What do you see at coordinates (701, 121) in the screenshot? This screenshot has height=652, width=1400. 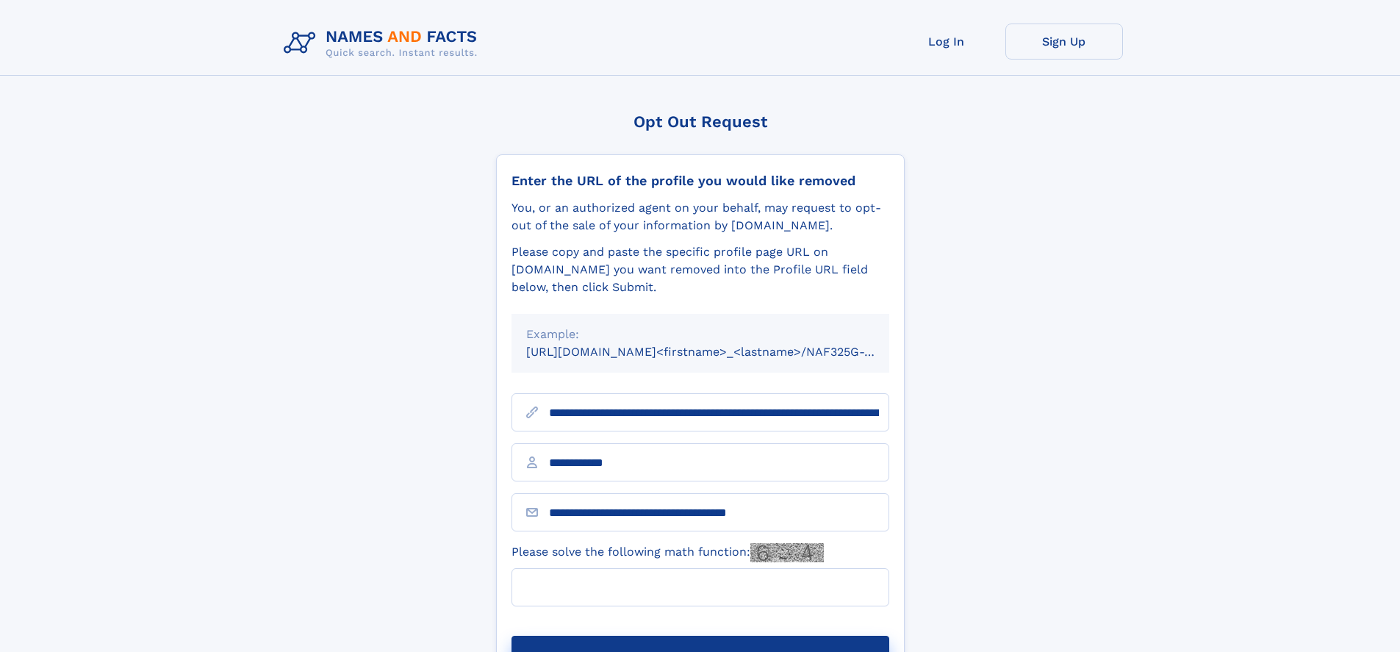 I see `div: Opt Out Request` at bounding box center [701, 121].